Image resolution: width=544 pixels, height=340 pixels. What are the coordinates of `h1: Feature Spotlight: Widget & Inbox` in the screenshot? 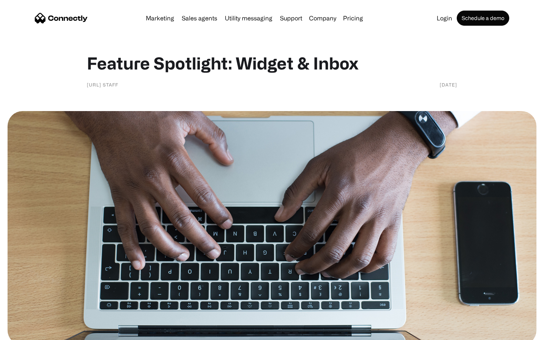 It's located at (272, 63).